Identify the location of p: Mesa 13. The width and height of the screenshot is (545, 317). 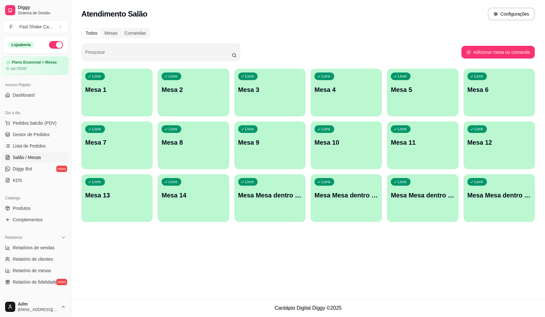
(117, 195).